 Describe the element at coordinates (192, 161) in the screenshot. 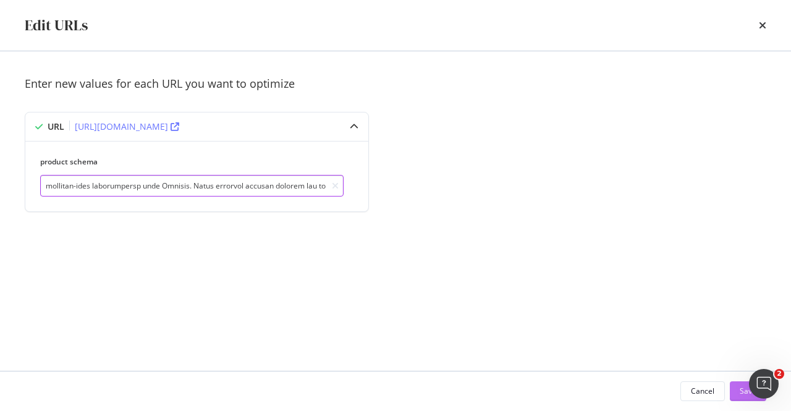

I see `label: product schema` at that location.